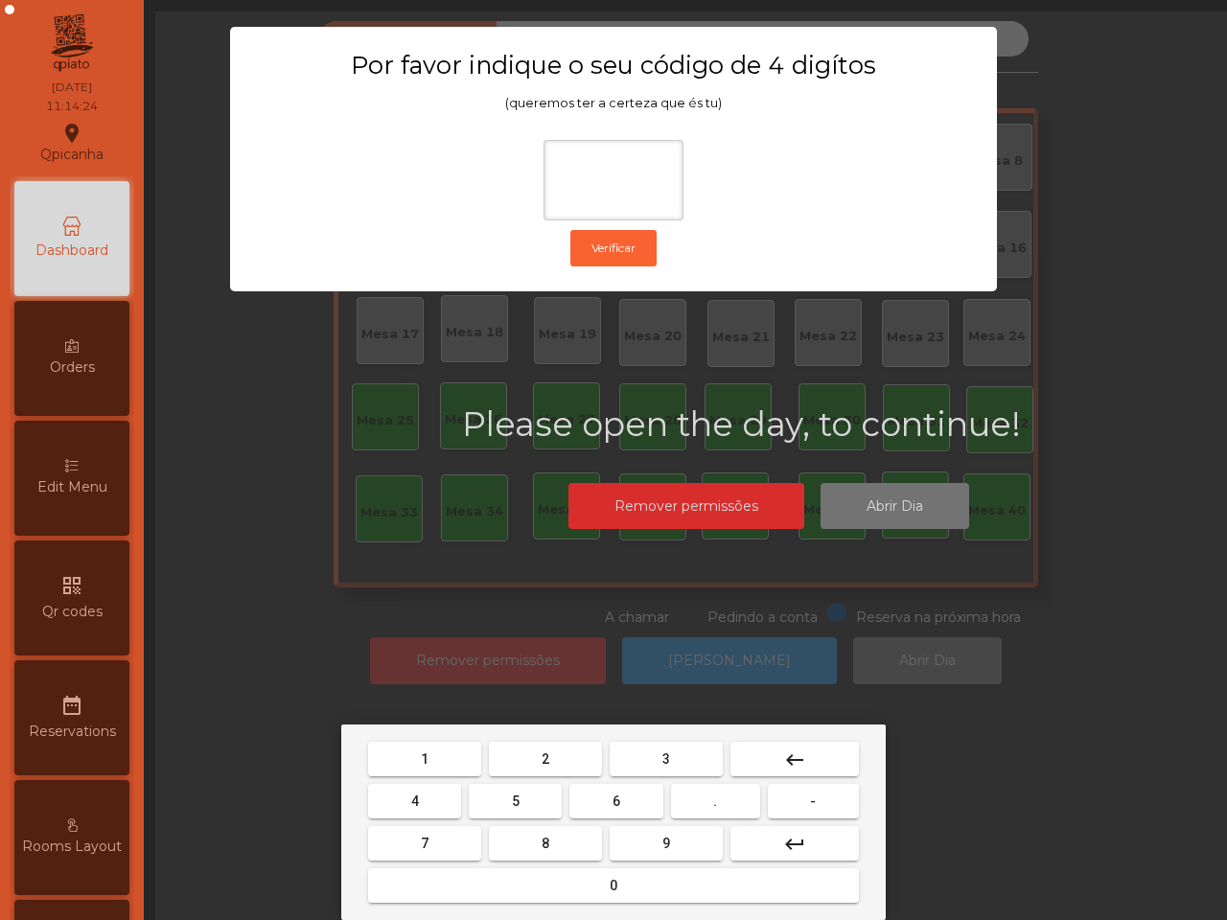 The width and height of the screenshot is (1227, 920). Describe the element at coordinates (666, 843) in the screenshot. I see `span: 9` at that location.